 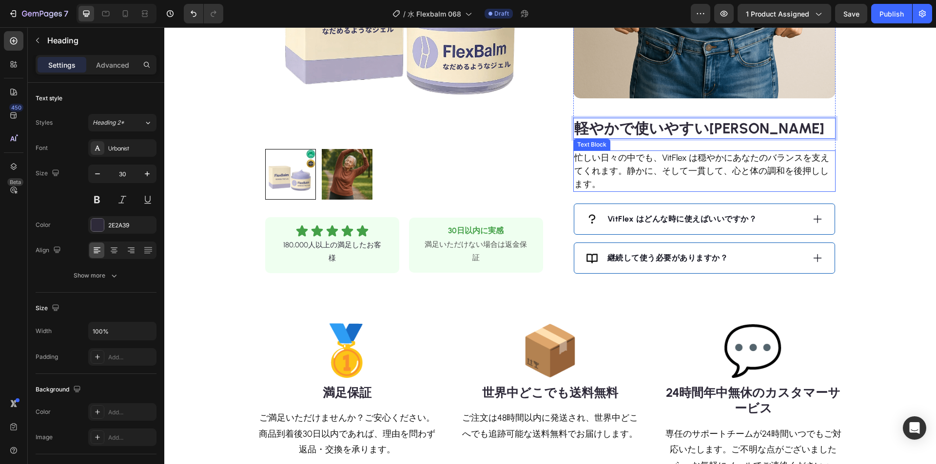 What do you see at coordinates (501, 14) in the screenshot?
I see `span: Draft` at bounding box center [501, 14].